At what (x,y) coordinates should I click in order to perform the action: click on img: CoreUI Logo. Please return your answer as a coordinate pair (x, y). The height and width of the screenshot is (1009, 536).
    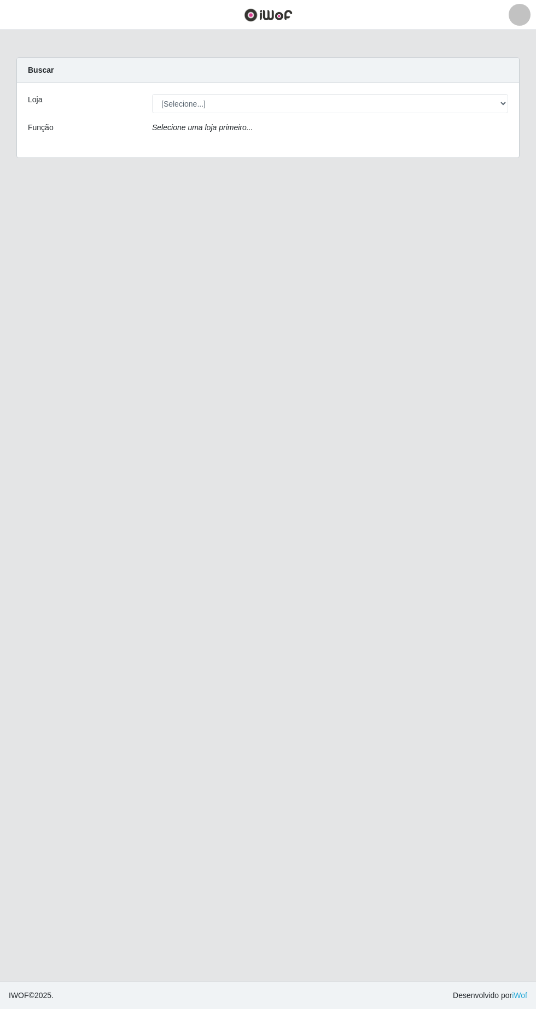
    Looking at the image, I should click on (268, 15).